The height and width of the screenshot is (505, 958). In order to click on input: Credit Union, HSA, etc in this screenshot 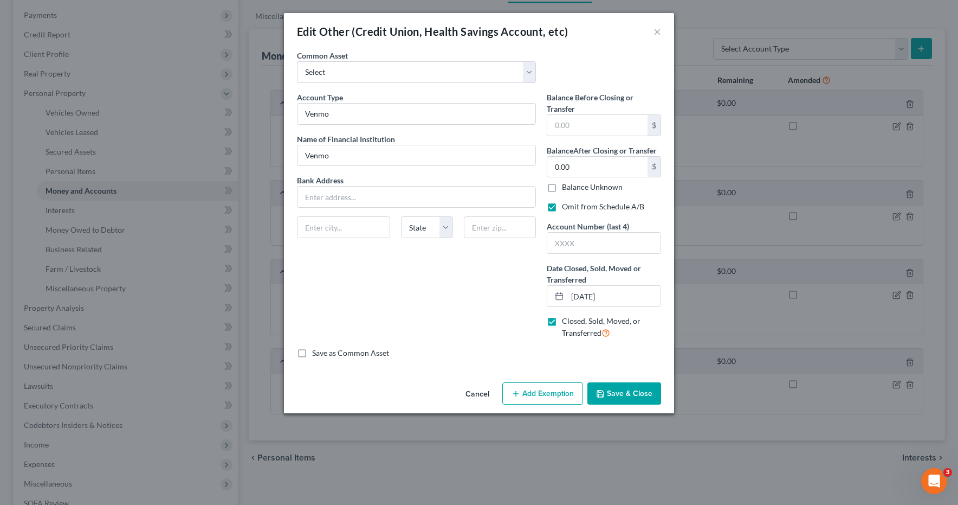, I will do `click(416, 114)`.